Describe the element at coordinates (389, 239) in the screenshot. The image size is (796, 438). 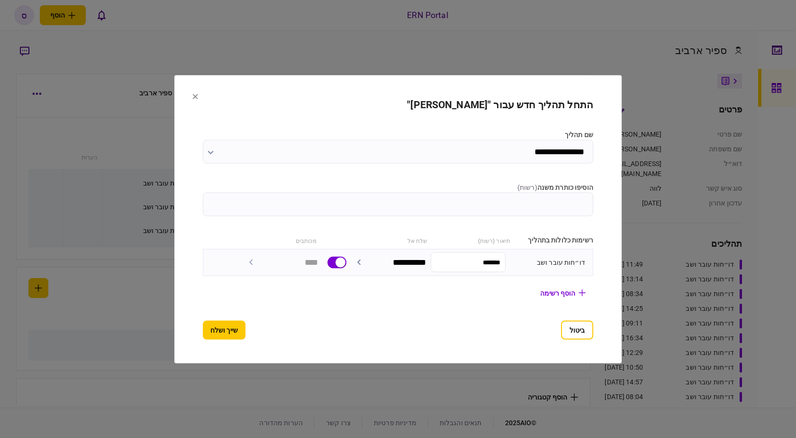
I see `div: שלח אל` at that location.